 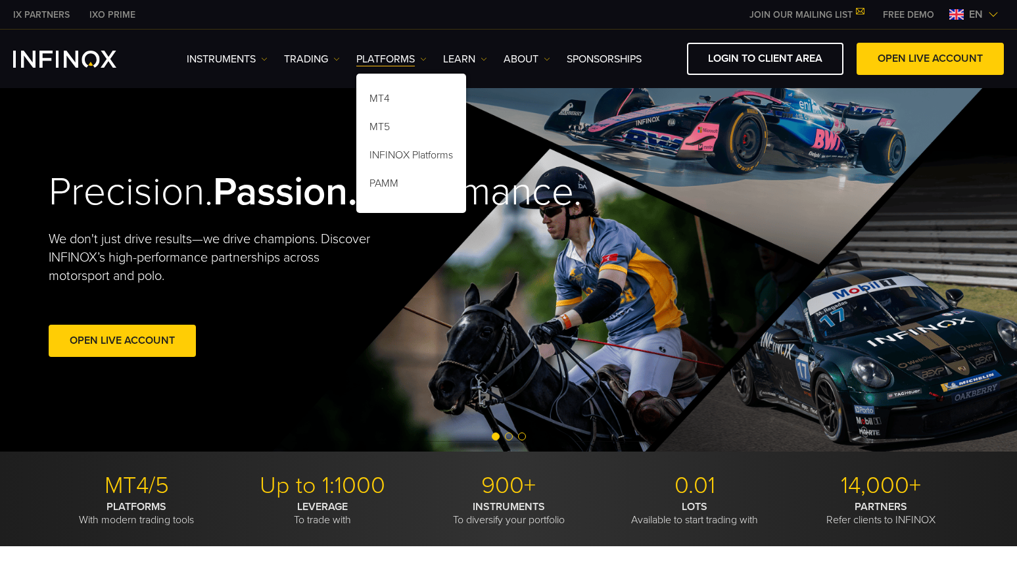 What do you see at coordinates (509, 507) in the screenshot?
I see `strong: INSTRUMENTS` at bounding box center [509, 507].